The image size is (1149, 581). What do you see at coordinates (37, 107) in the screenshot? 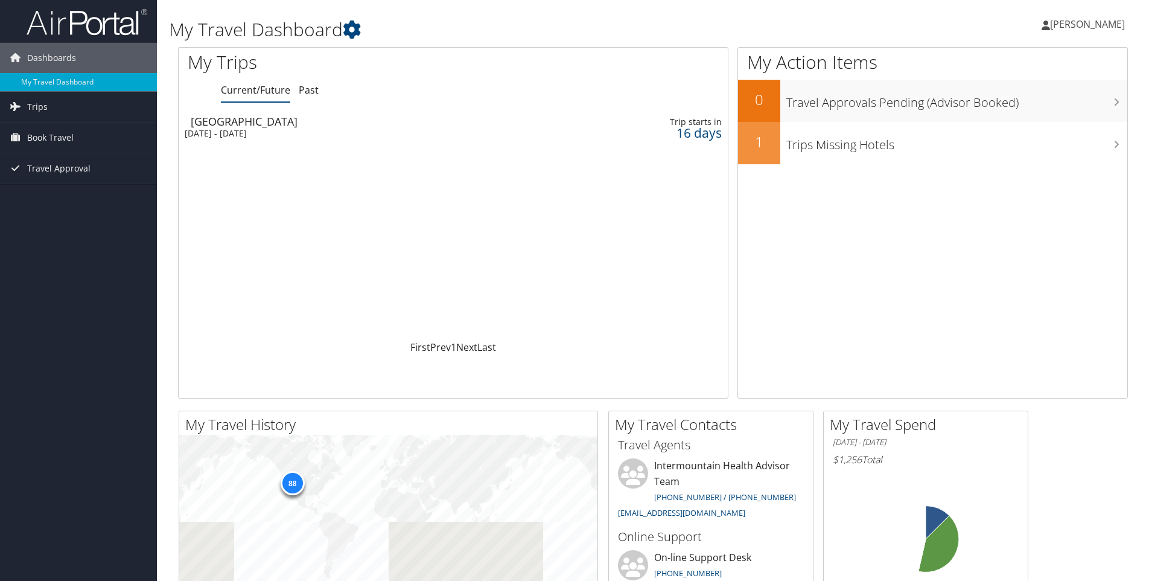
I see `span: Trips` at bounding box center [37, 107].